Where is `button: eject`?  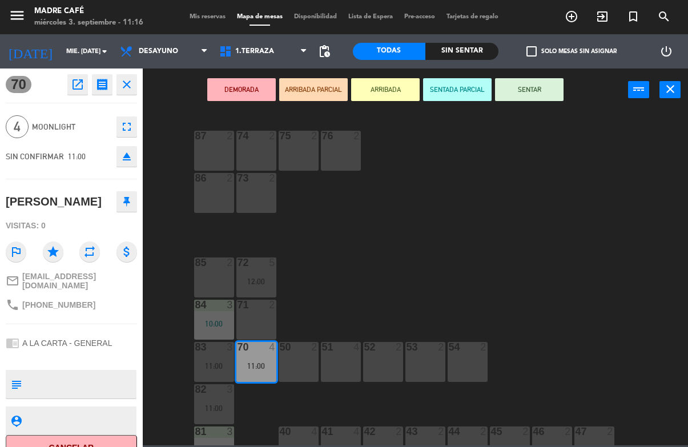
button: eject is located at coordinates (127, 156).